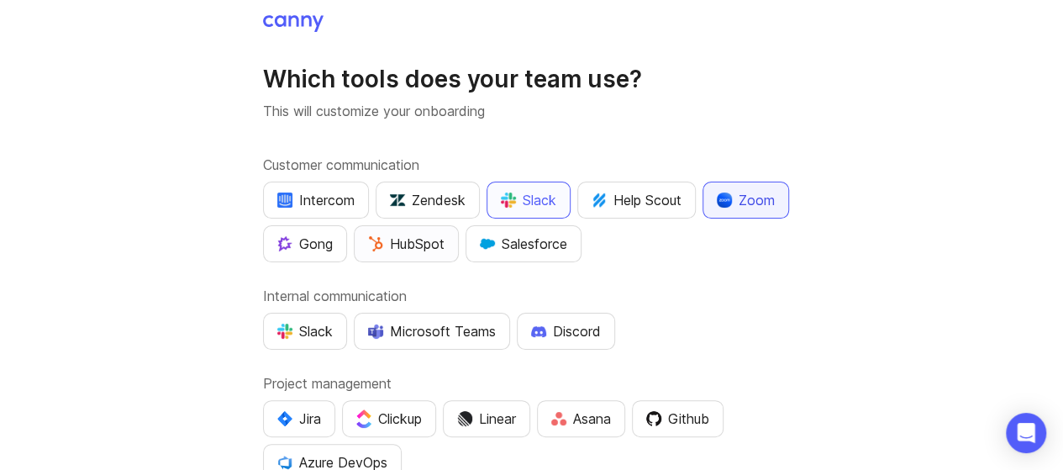  I want to click on div: Help Scout, so click(636, 200).